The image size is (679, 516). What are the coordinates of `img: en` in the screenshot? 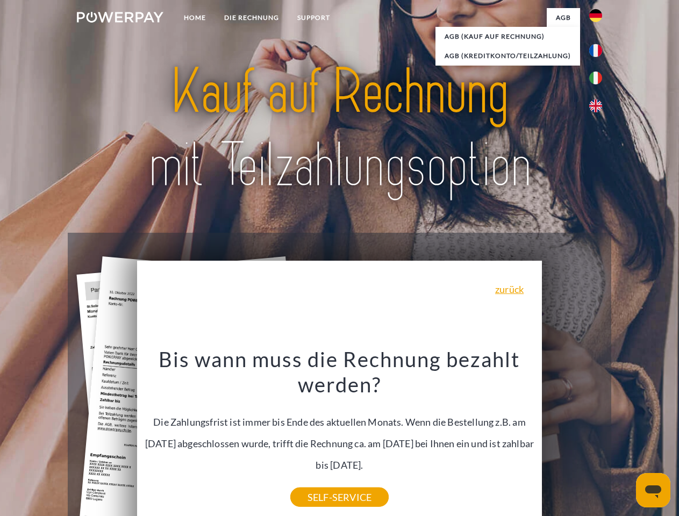 It's located at (596, 106).